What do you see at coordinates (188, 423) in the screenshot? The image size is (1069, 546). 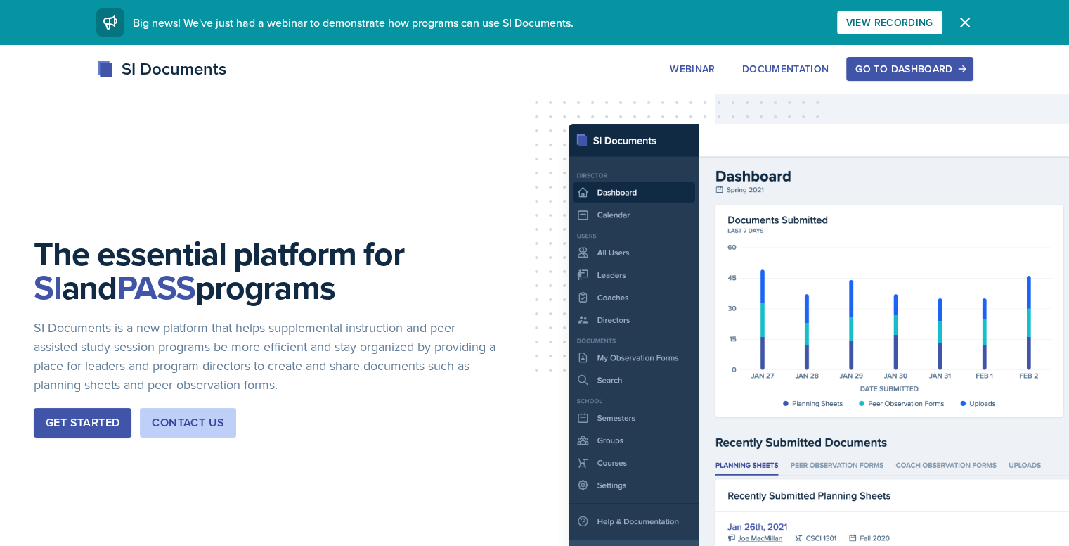 I see `div: Contact Us` at bounding box center [188, 423].